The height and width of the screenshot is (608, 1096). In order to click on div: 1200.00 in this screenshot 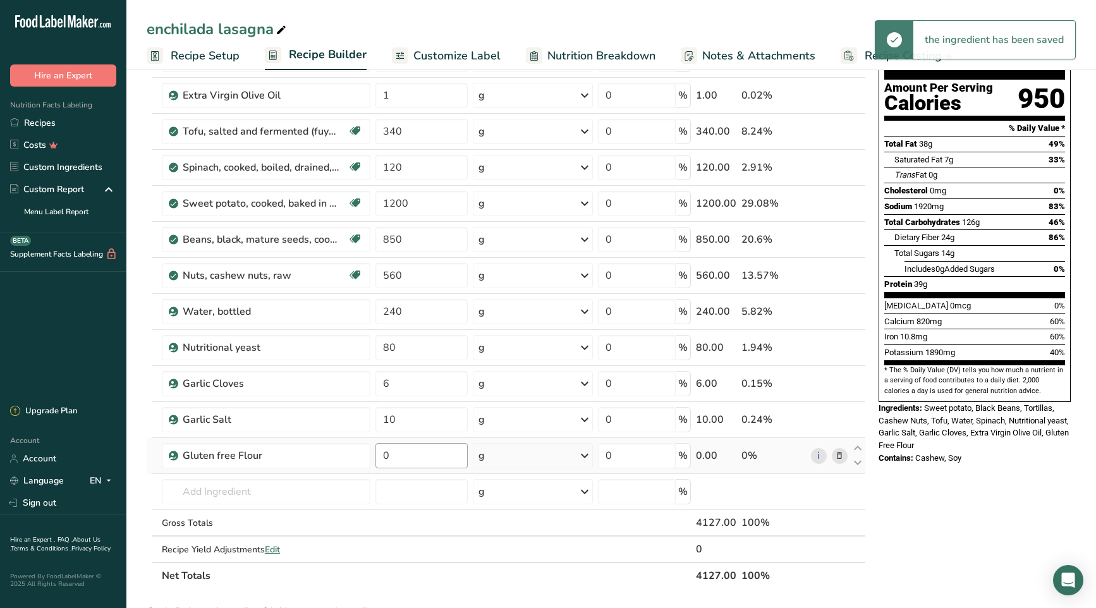, I will do `click(716, 204)`.